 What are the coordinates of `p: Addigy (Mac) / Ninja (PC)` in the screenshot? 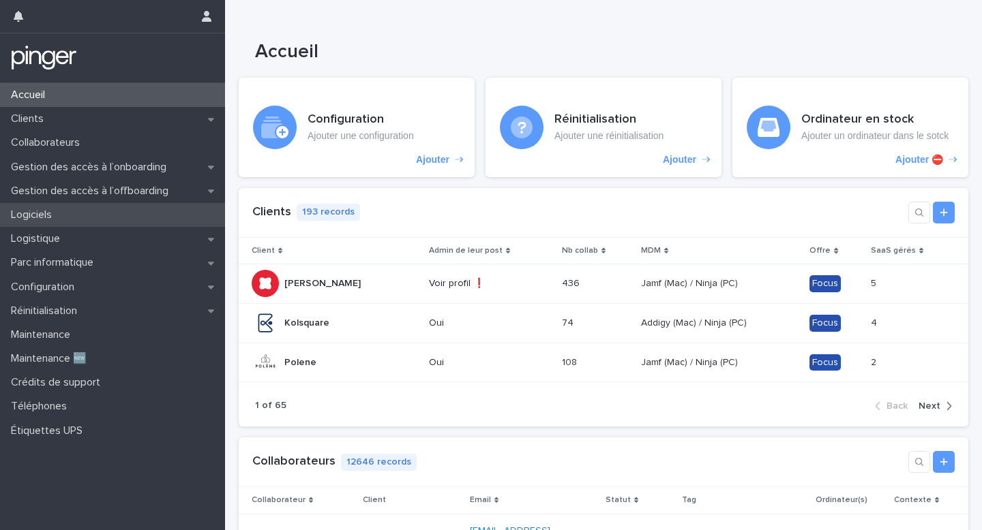 It's located at (695, 322).